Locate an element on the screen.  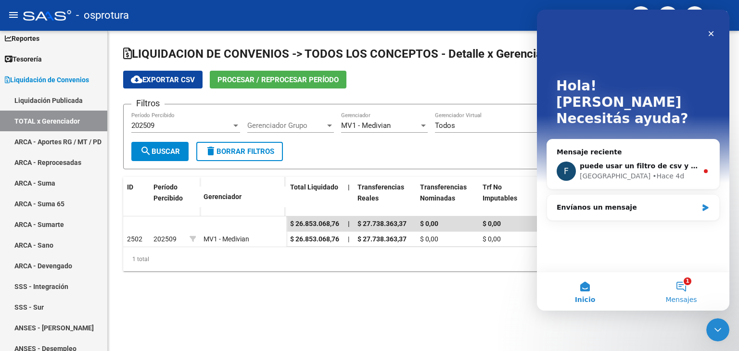
span: Borrar Filtros is located at coordinates (240, 151).